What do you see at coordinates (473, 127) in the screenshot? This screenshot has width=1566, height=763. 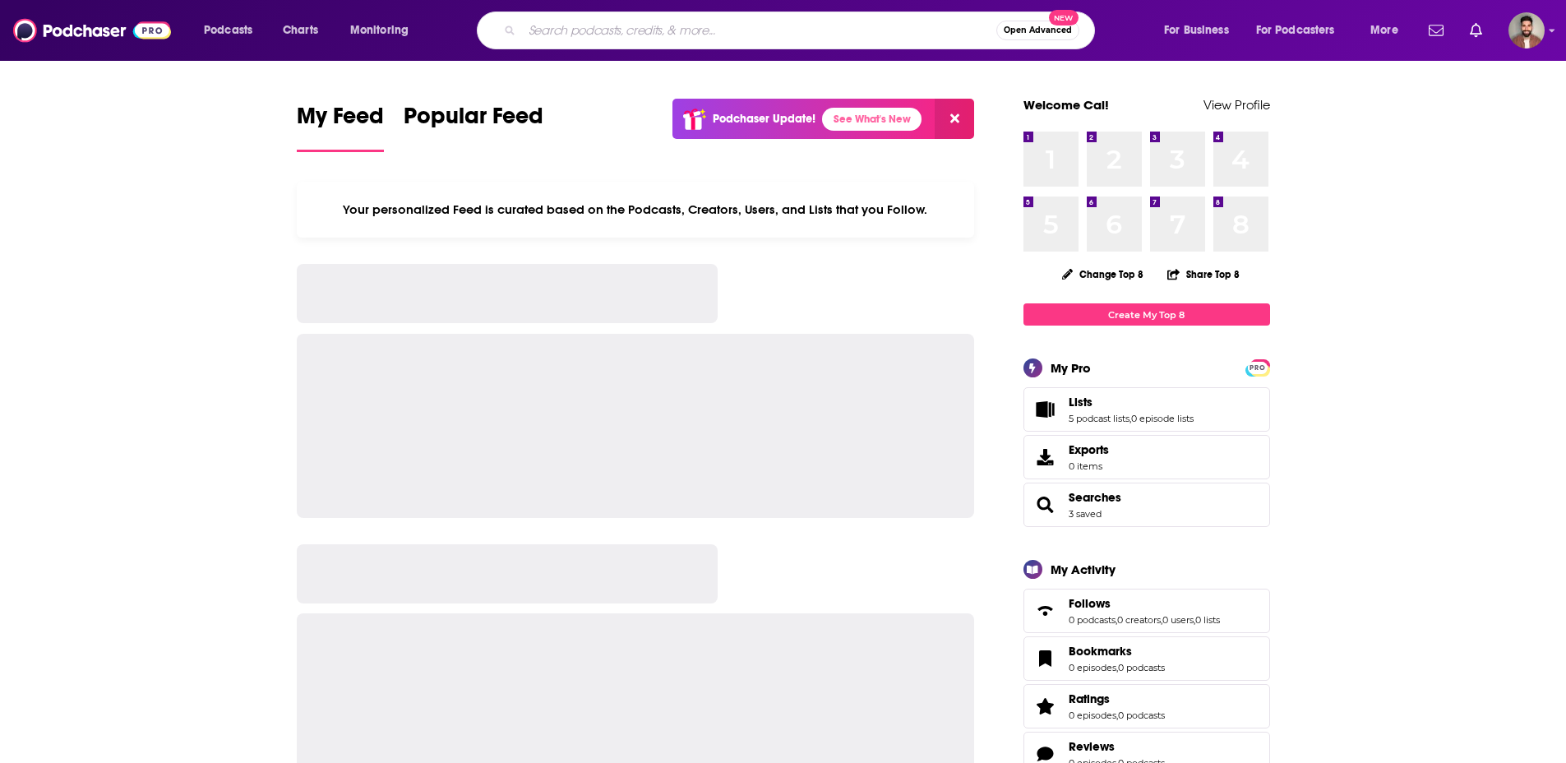 I see `a: Popular Feed` at bounding box center [473, 127].